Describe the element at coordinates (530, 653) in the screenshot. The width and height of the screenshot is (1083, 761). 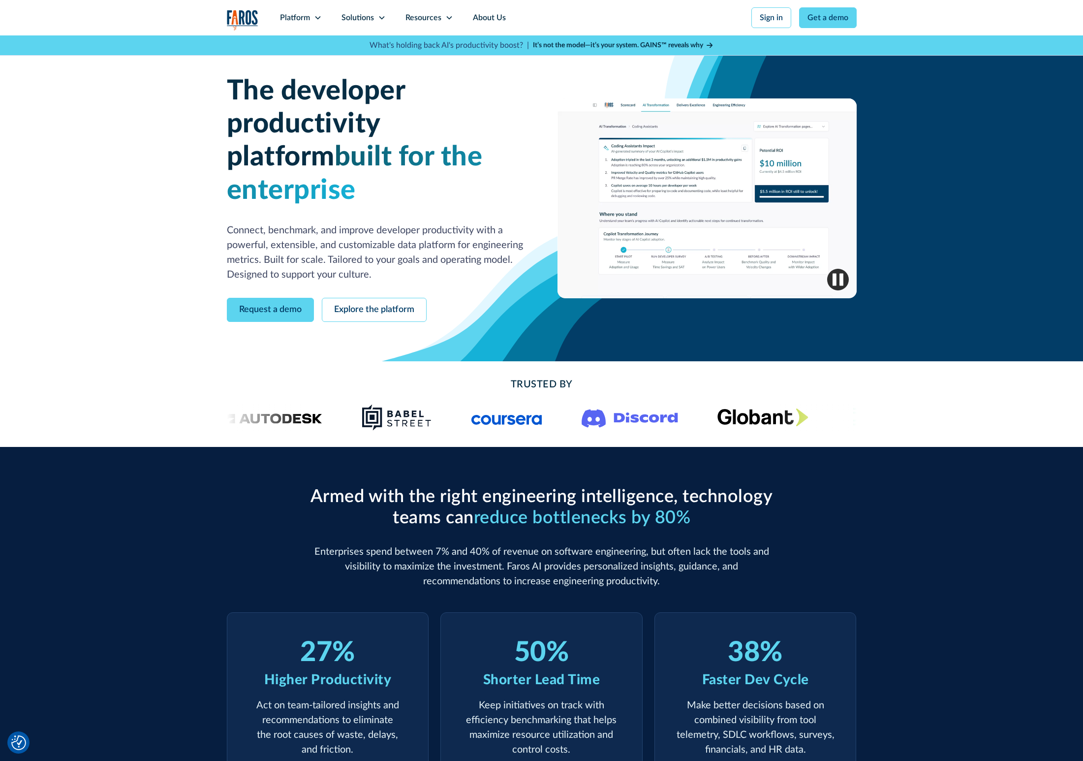
I see `div: 50` at that location.